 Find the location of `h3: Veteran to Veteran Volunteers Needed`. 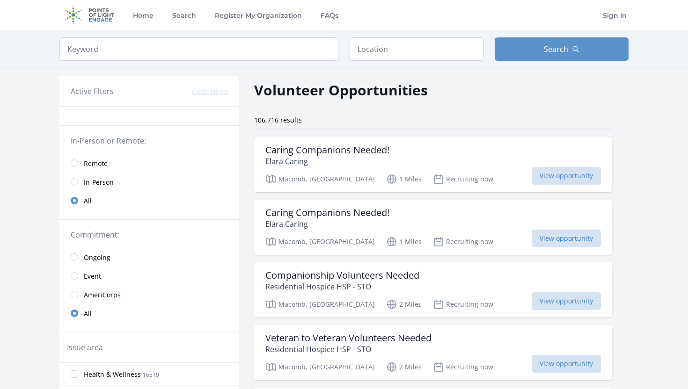

h3: Veteran to Veteran Volunteers Needed is located at coordinates (348, 338).